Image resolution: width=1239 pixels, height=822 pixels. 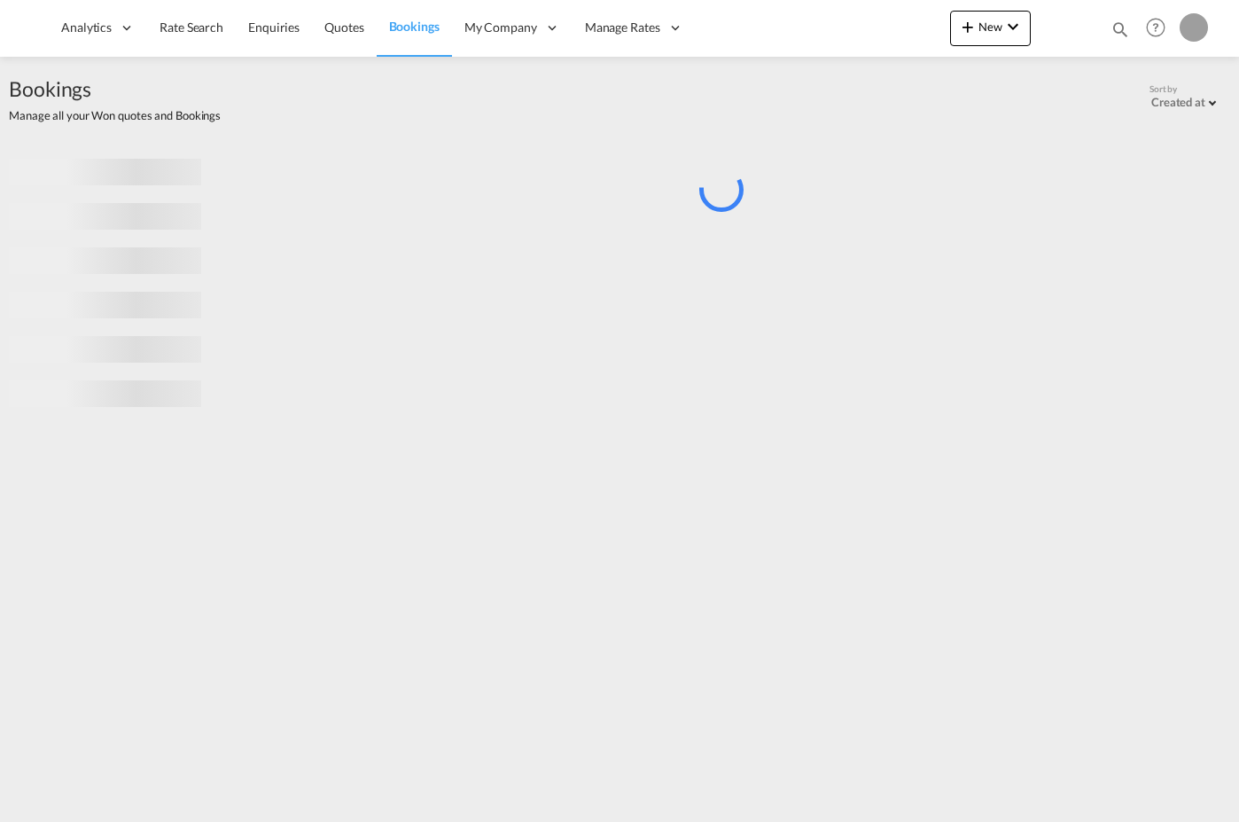 What do you see at coordinates (1156, 27) in the screenshot?
I see `span: Help` at bounding box center [1156, 27].